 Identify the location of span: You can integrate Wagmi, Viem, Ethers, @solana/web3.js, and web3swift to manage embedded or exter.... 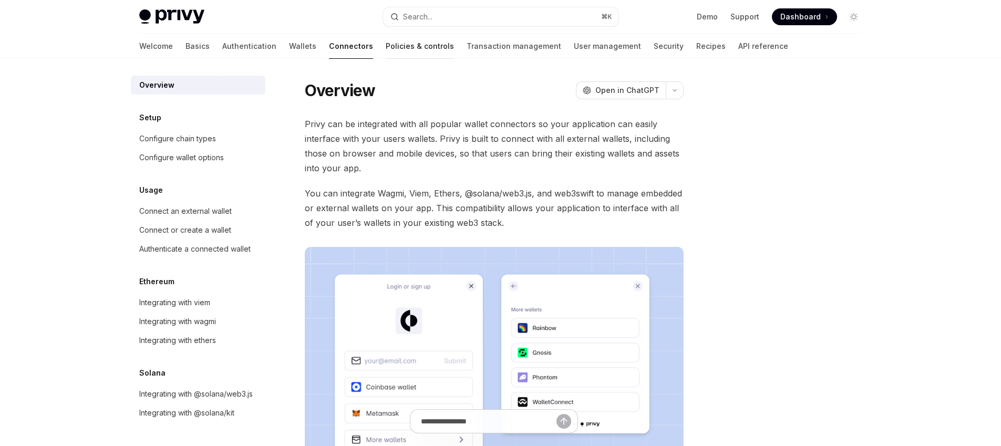
(494, 208).